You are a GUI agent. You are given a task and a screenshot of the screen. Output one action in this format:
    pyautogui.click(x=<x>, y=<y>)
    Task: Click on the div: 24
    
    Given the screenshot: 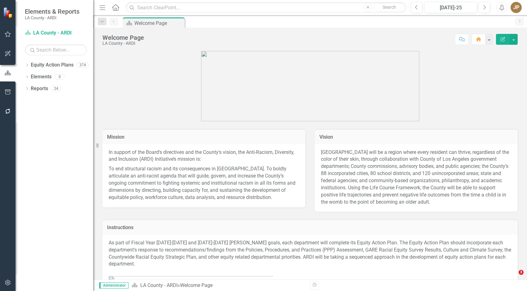 What is the action you would take?
    pyautogui.click(x=56, y=88)
    